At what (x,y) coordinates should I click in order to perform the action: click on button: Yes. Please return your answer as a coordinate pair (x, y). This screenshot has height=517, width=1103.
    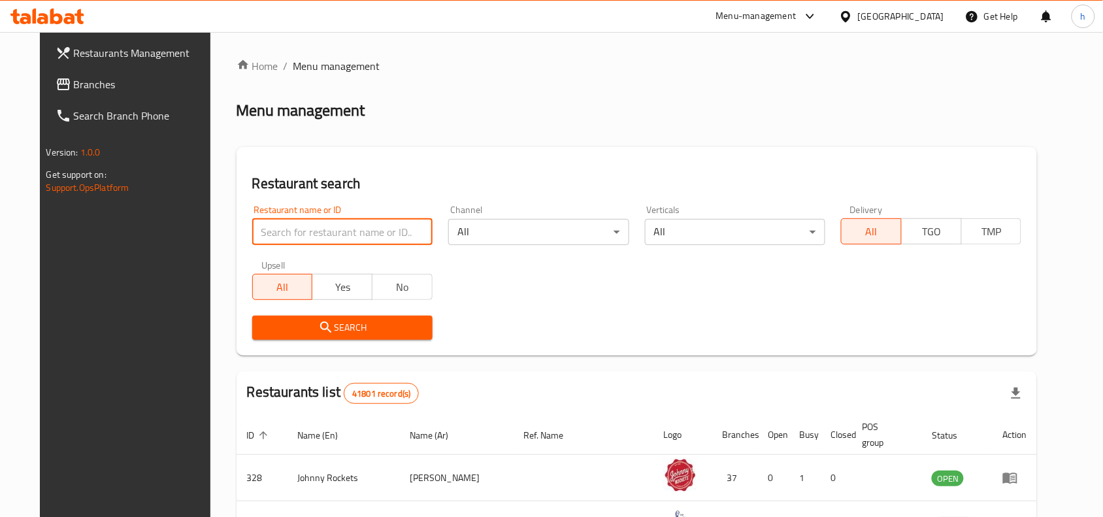
    Looking at the image, I should click on (342, 287).